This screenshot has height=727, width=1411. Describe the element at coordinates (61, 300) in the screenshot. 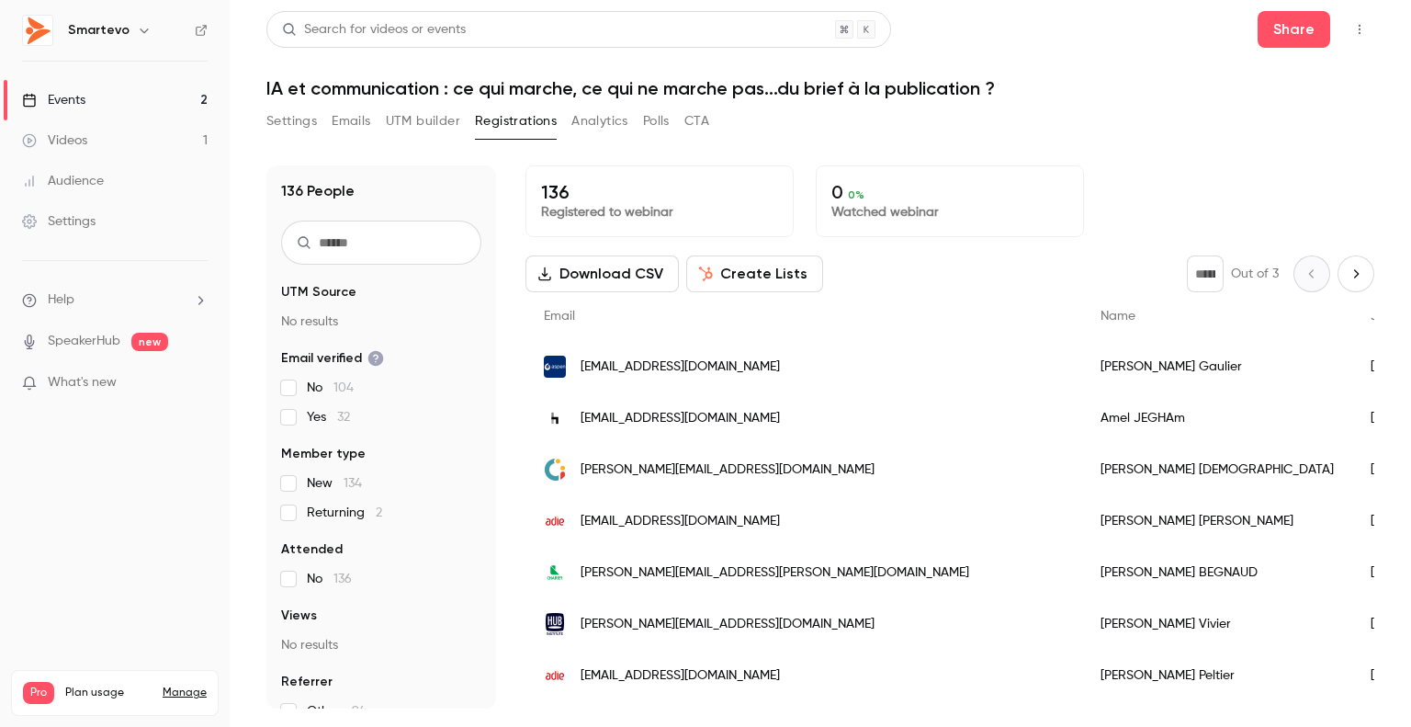

I see `span: Help` at that location.